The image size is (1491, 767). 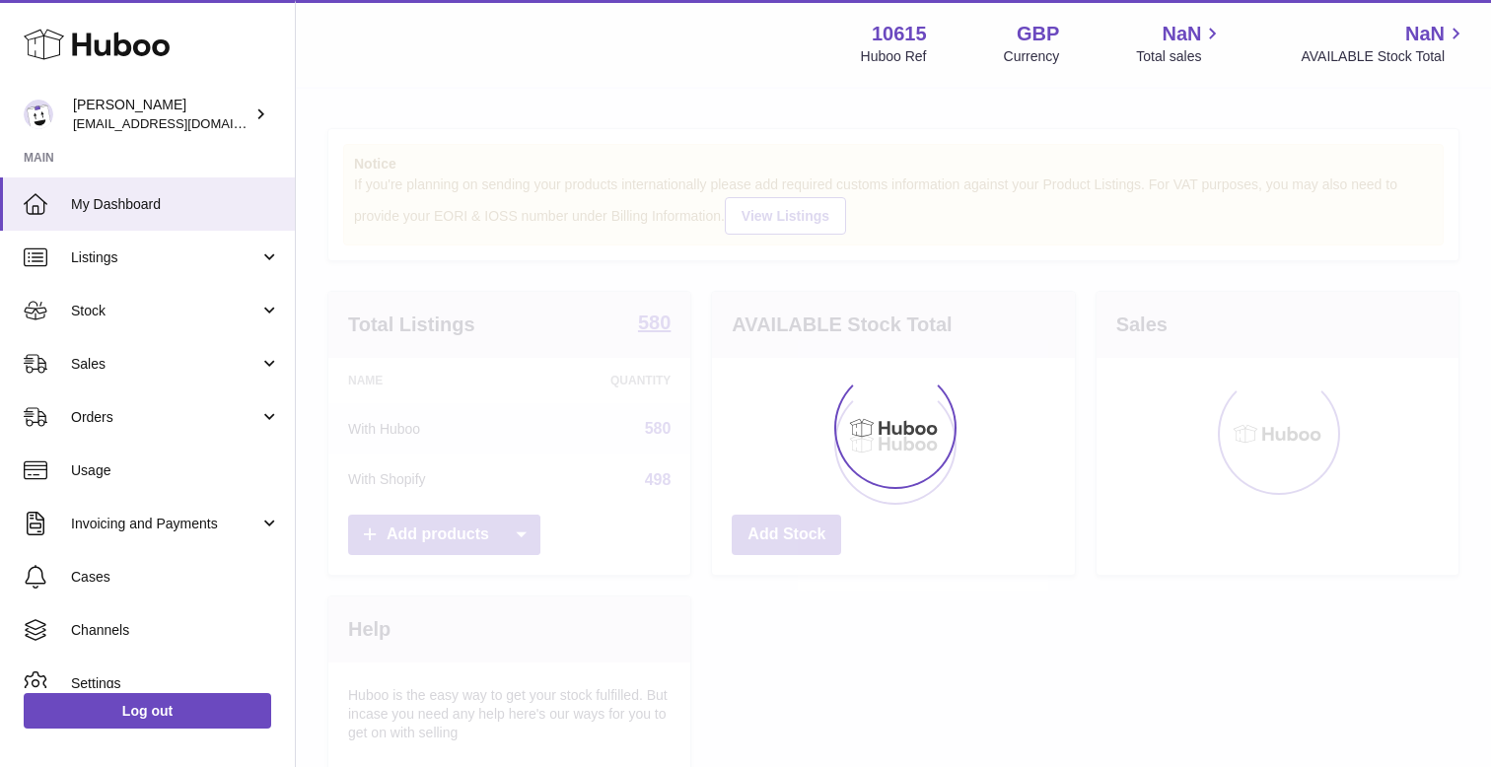 I want to click on span: Usage, so click(x=176, y=470).